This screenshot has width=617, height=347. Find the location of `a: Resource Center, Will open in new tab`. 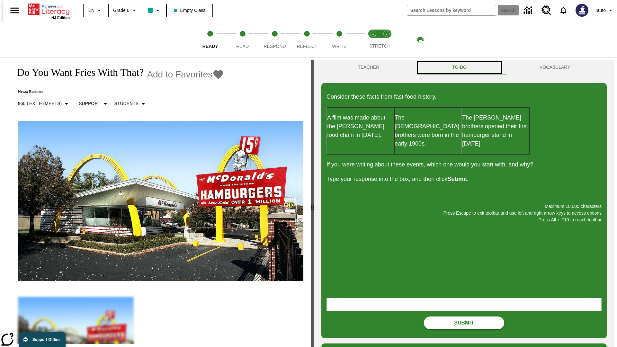

a: Resource Center, Will open in new tab is located at coordinates (546, 10).